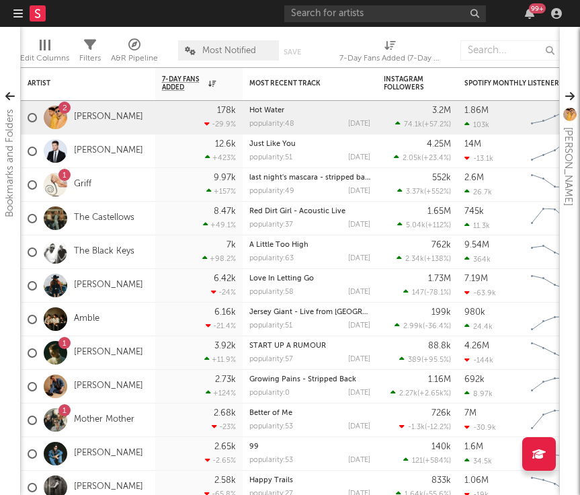 This screenshot has height=495, width=580. I want to click on div: Most Recent Track, so click(300, 83).